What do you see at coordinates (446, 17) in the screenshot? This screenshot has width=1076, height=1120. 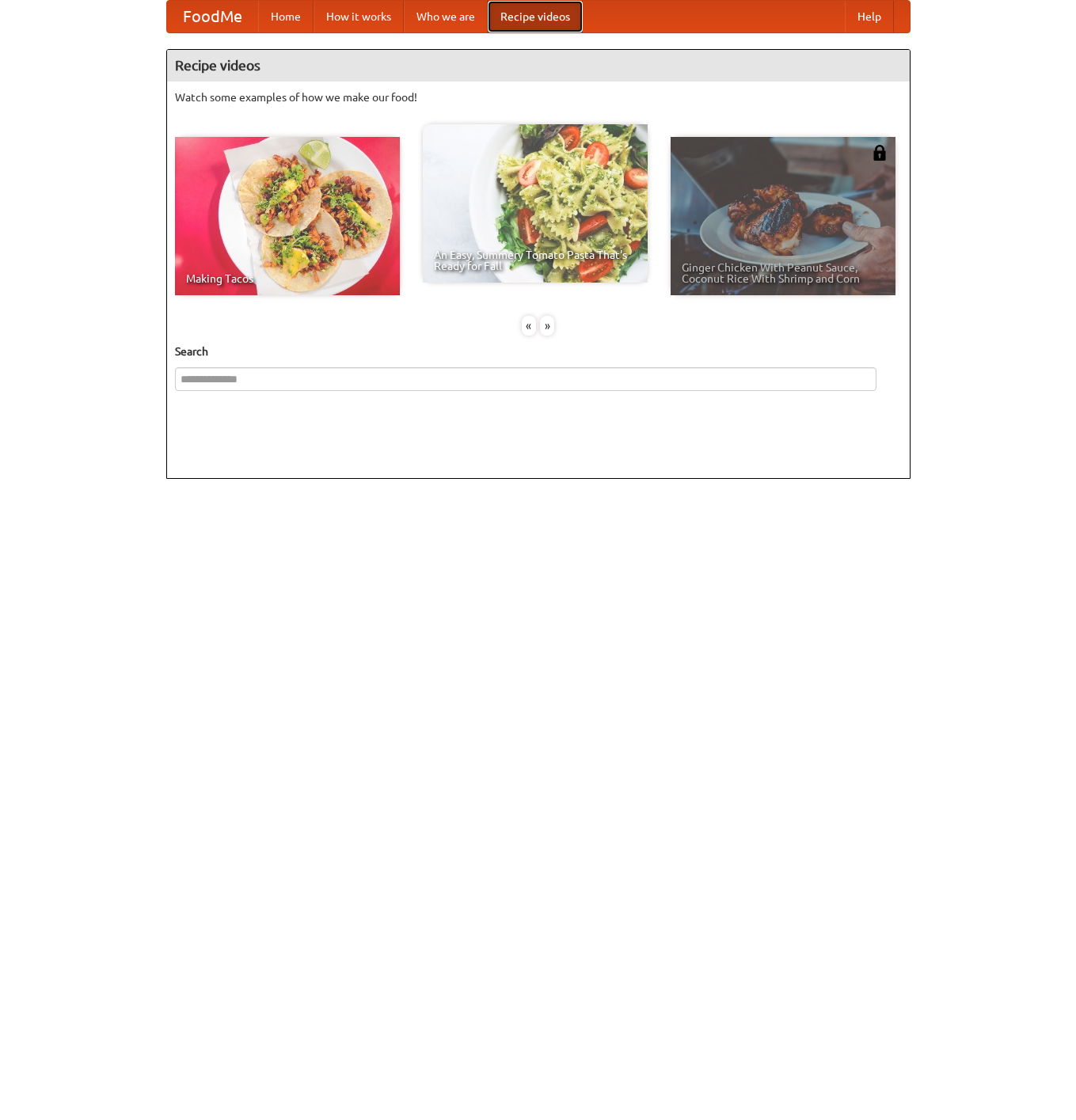 I see `a: Who we are` at bounding box center [446, 17].